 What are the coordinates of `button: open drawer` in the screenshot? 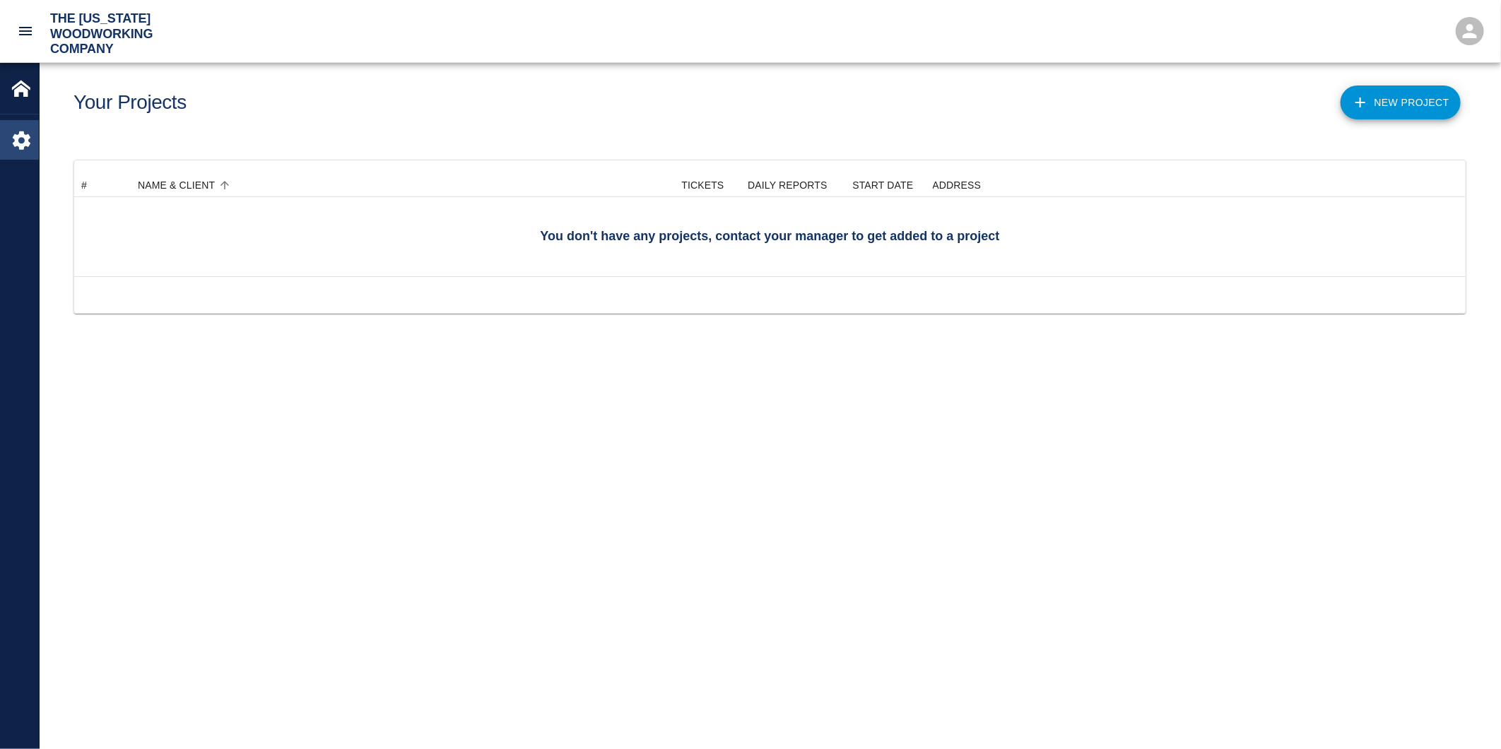 It's located at (25, 31).